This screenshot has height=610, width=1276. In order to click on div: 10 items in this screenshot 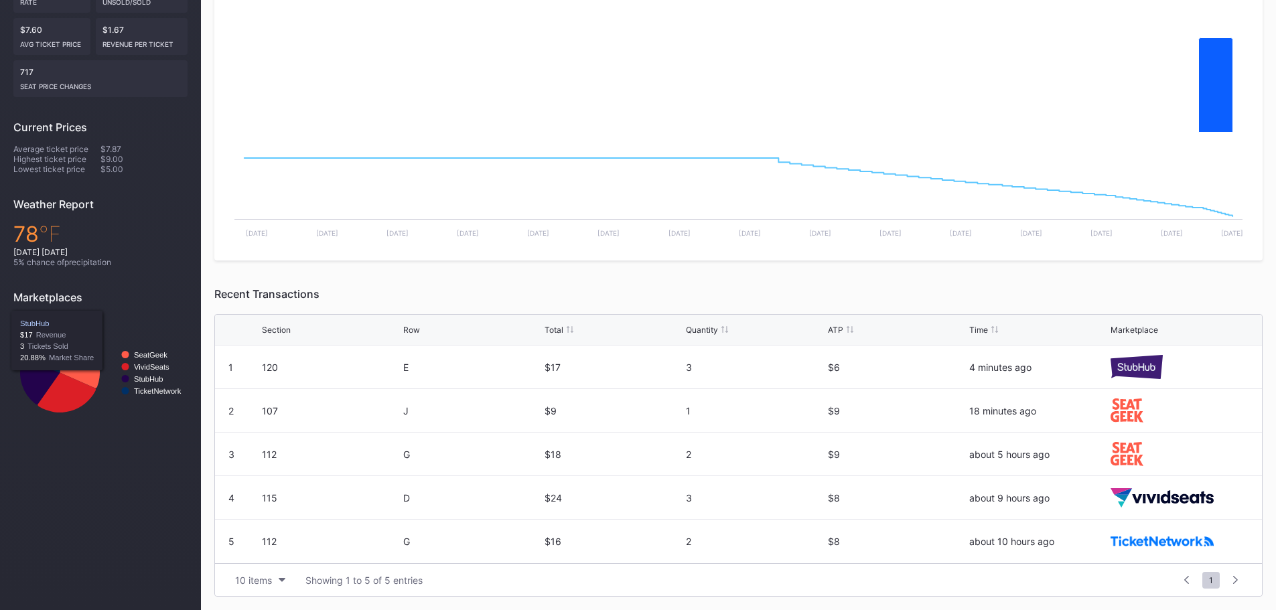, I will do `click(253, 580)`.